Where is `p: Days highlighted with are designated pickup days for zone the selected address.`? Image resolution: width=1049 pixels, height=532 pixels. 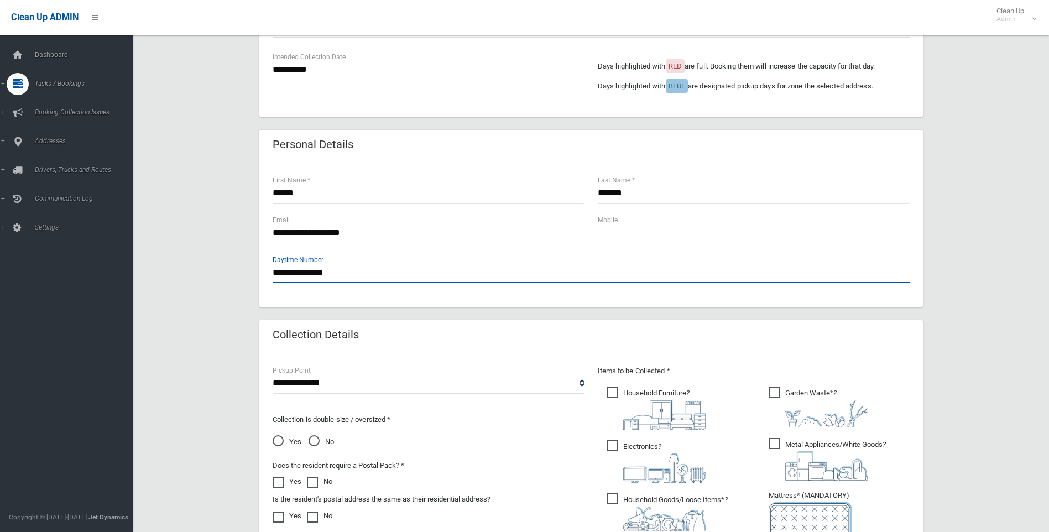
p: Days highlighted with are designated pickup days for zone the selected address. is located at coordinates (754, 86).